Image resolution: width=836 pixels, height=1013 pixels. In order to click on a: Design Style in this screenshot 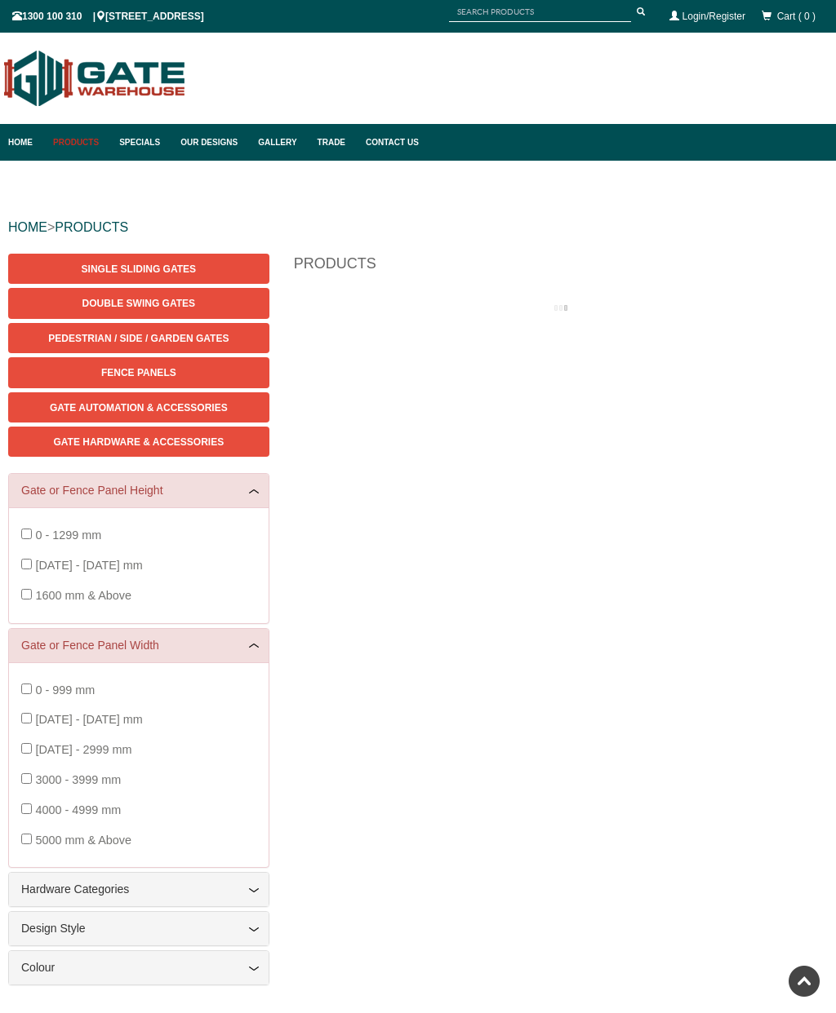, I will do `click(139, 929)`.